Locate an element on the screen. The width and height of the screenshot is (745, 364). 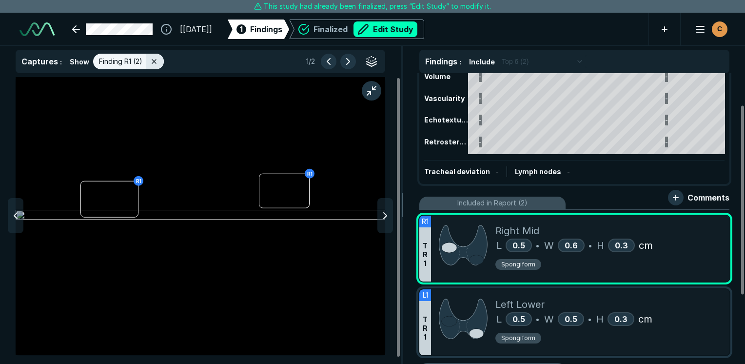
a: See-Mode Logo is located at coordinates (37, 29).